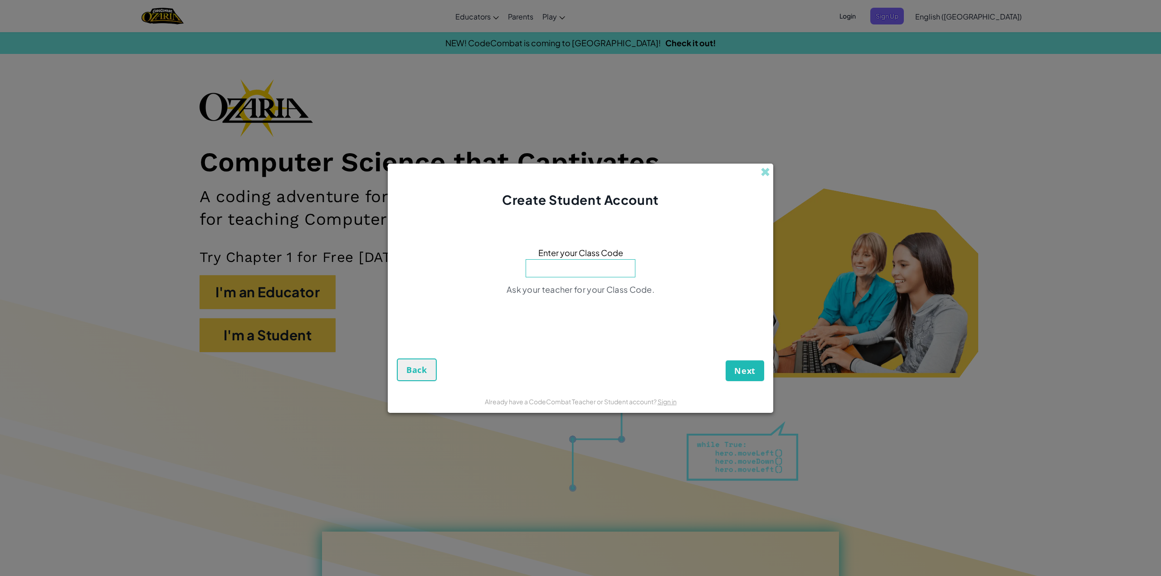  Describe the element at coordinates (417, 370) in the screenshot. I see `button: Back` at that location.